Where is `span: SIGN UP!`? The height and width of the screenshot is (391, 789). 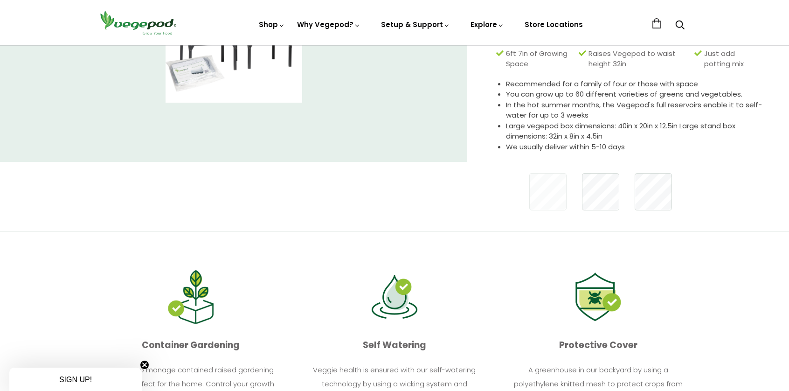 span: SIGN UP! is located at coordinates (76, 379).